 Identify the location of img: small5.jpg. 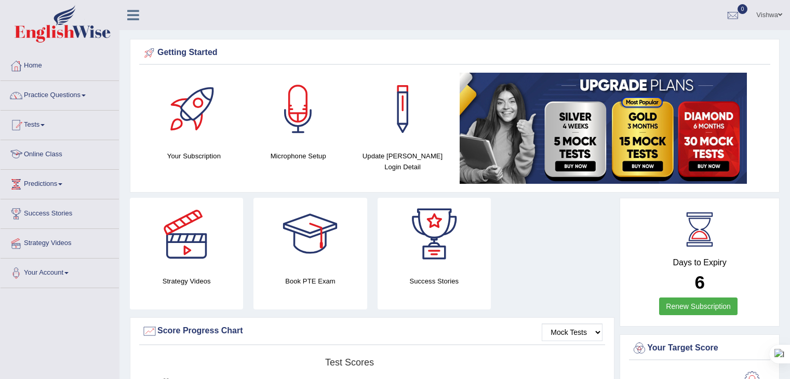
(603, 128).